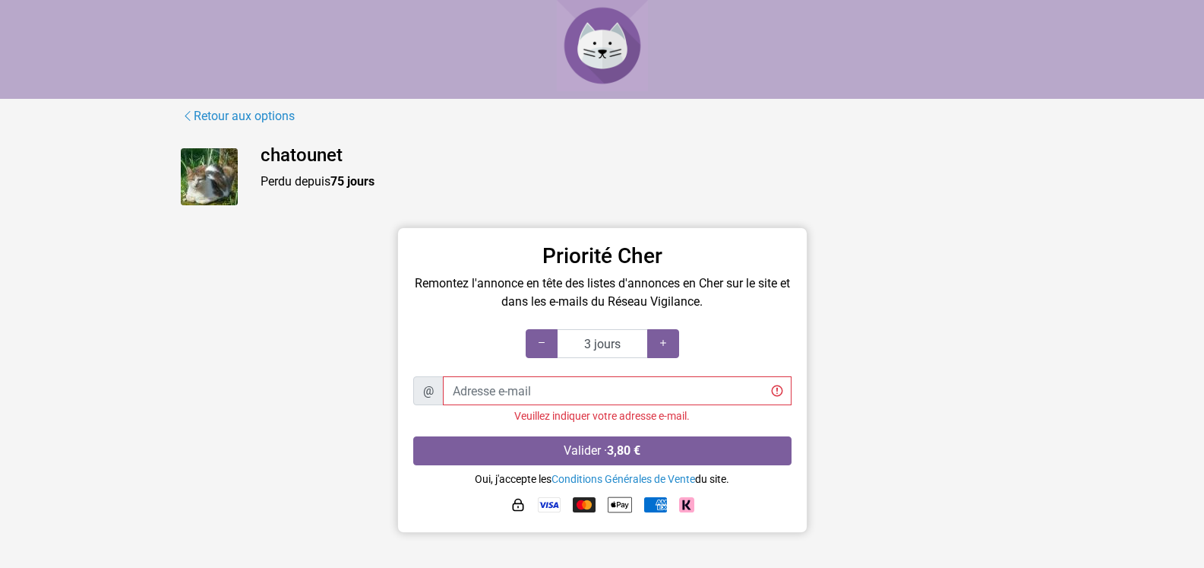  I want to click on small: Oui, j'accepte les du site., so click(602, 479).